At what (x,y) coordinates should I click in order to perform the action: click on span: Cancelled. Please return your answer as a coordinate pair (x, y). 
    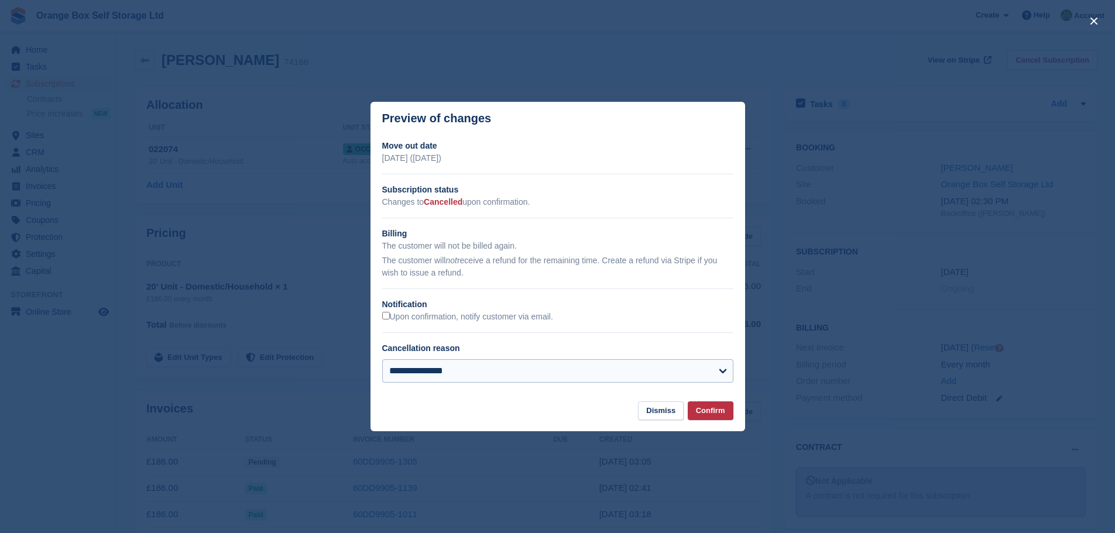
    Looking at the image, I should click on (443, 202).